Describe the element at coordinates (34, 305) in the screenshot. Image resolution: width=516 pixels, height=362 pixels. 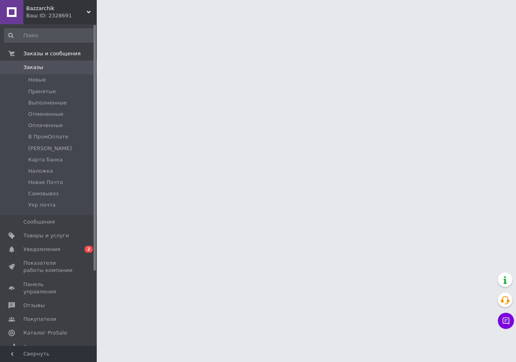
I see `span: Отзывы` at that location.